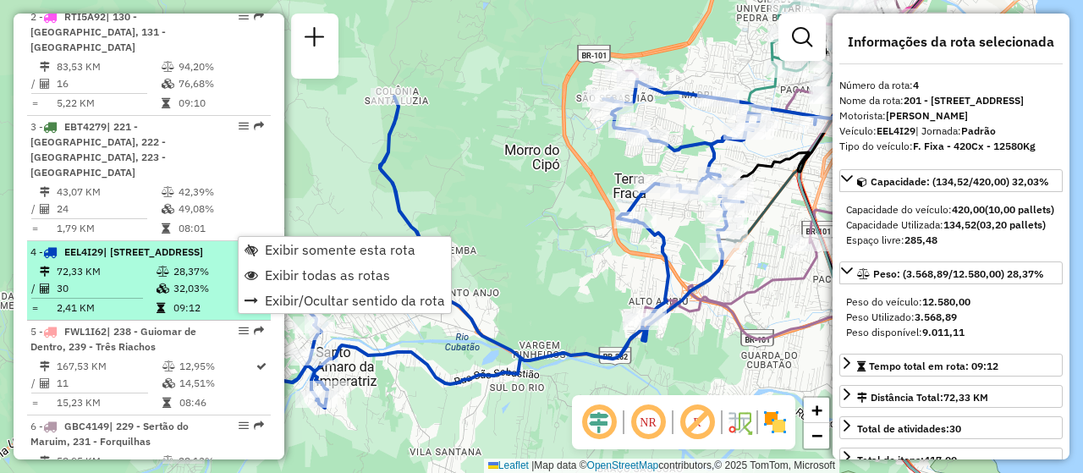  What do you see at coordinates (217, 383) in the screenshot?
I see `td: 14,51%` at bounding box center [217, 383].